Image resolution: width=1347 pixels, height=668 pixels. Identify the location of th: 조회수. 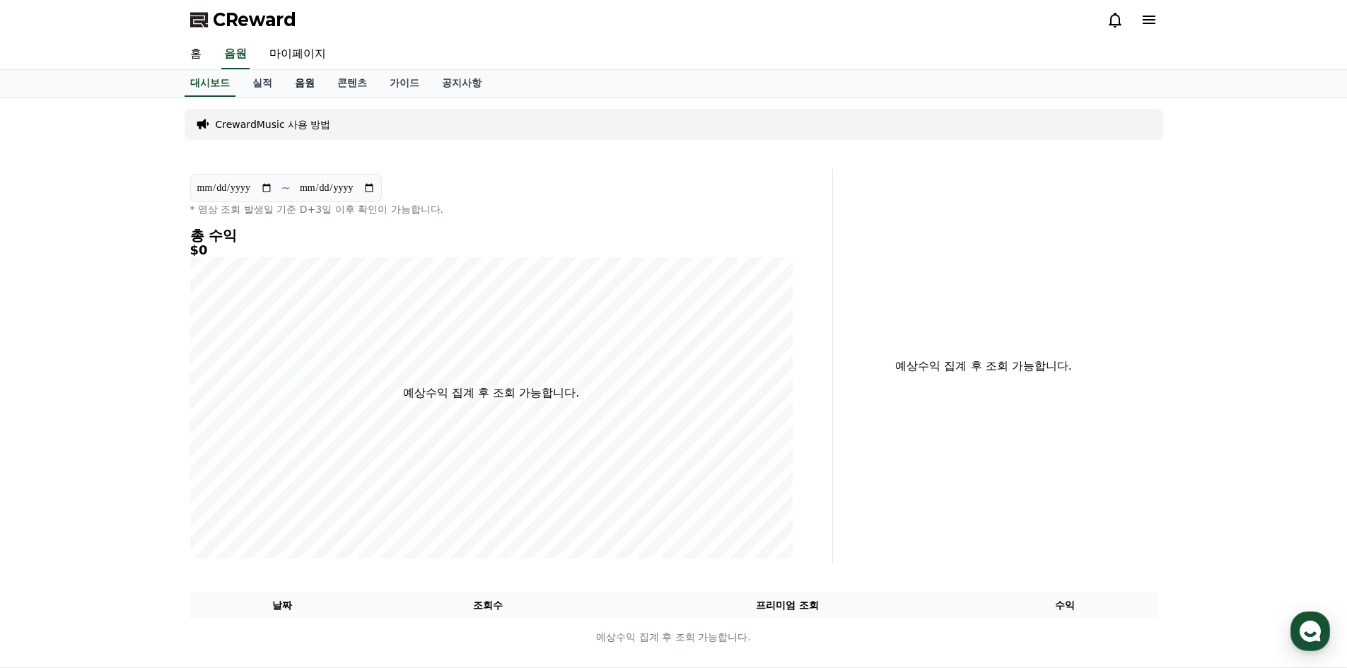
(487, 605).